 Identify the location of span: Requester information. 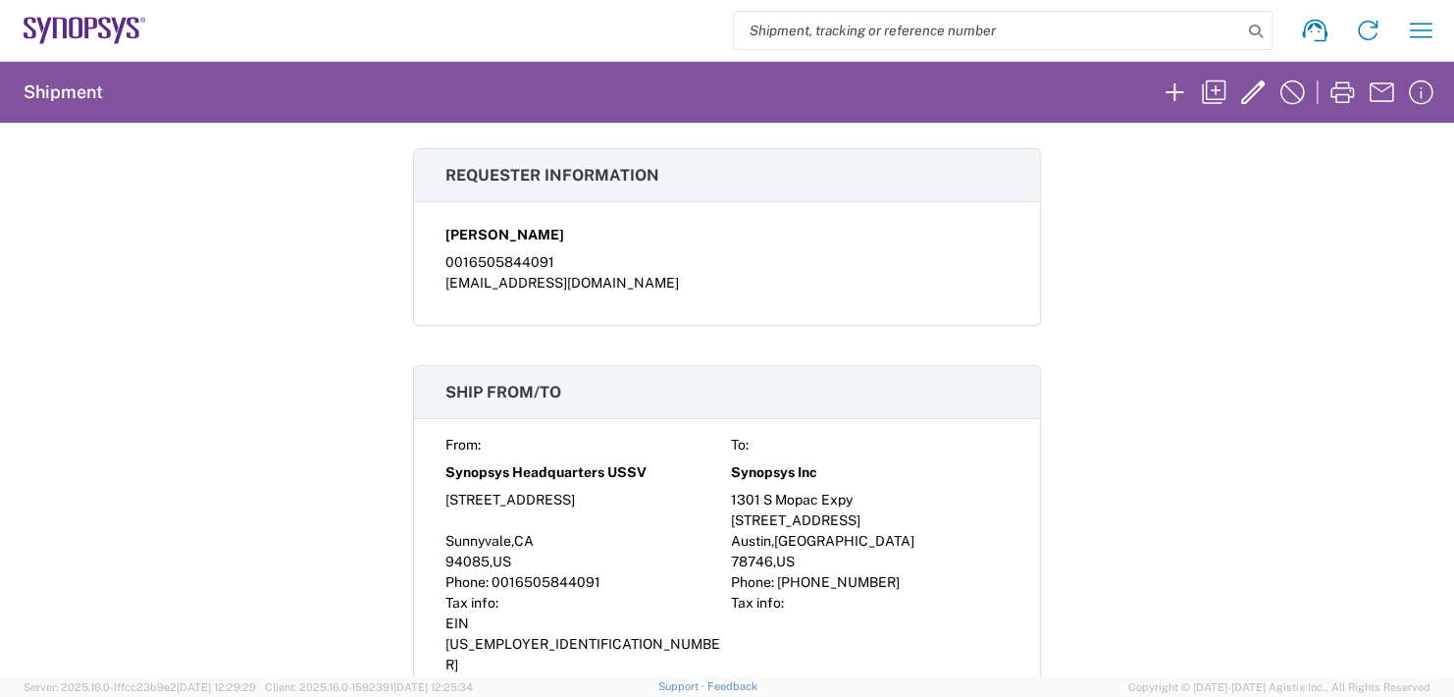
(552, 175).